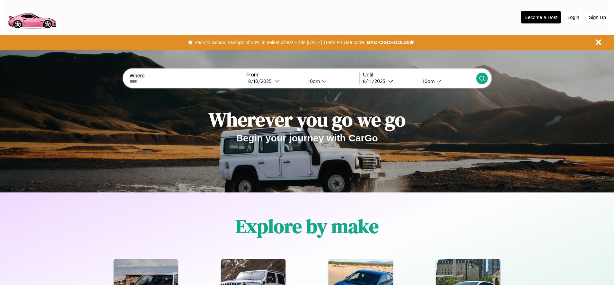 The image size is (614, 285). Describe the element at coordinates (186, 76) in the screenshot. I see `label: Where` at that location.